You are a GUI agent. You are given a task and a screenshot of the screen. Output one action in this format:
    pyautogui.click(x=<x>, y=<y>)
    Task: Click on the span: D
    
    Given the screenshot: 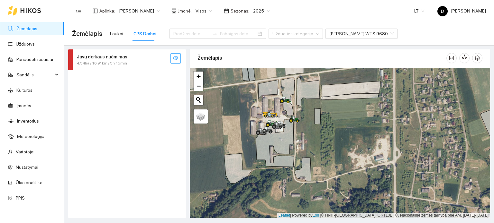 What is the action you would take?
    pyautogui.click(x=442, y=11)
    